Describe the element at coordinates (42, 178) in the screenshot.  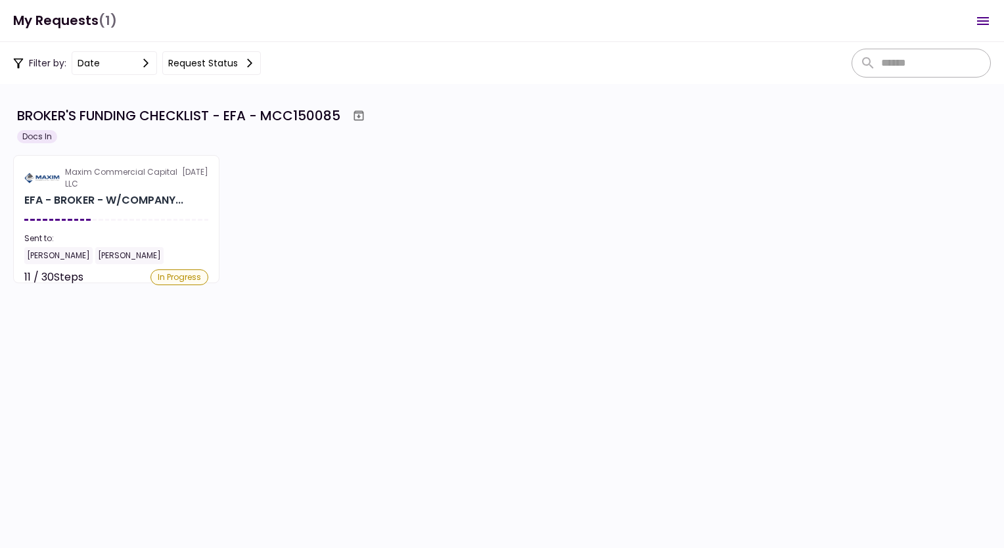
I see `img: Partner logo` at that location.